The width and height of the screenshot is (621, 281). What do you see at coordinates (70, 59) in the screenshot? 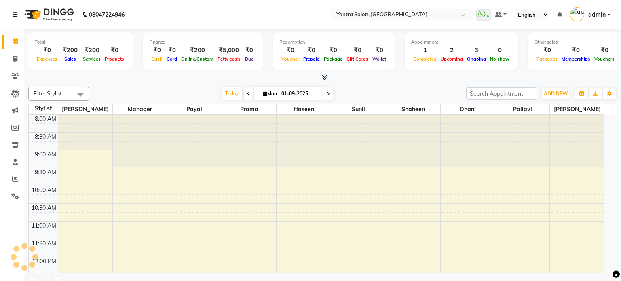
I see `span: Sales` at bounding box center [70, 59].